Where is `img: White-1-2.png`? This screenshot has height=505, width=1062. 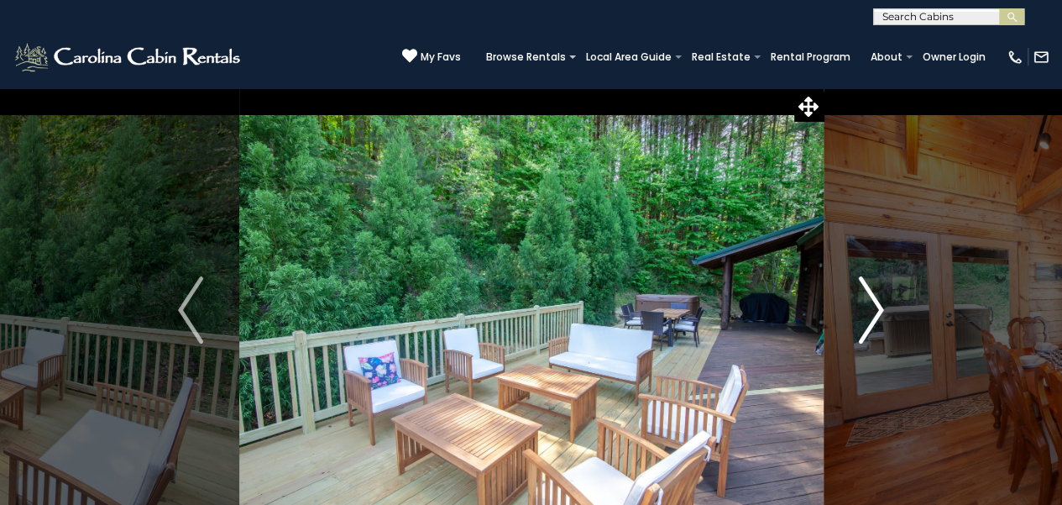 img: White-1-2.png is located at coordinates (128, 57).